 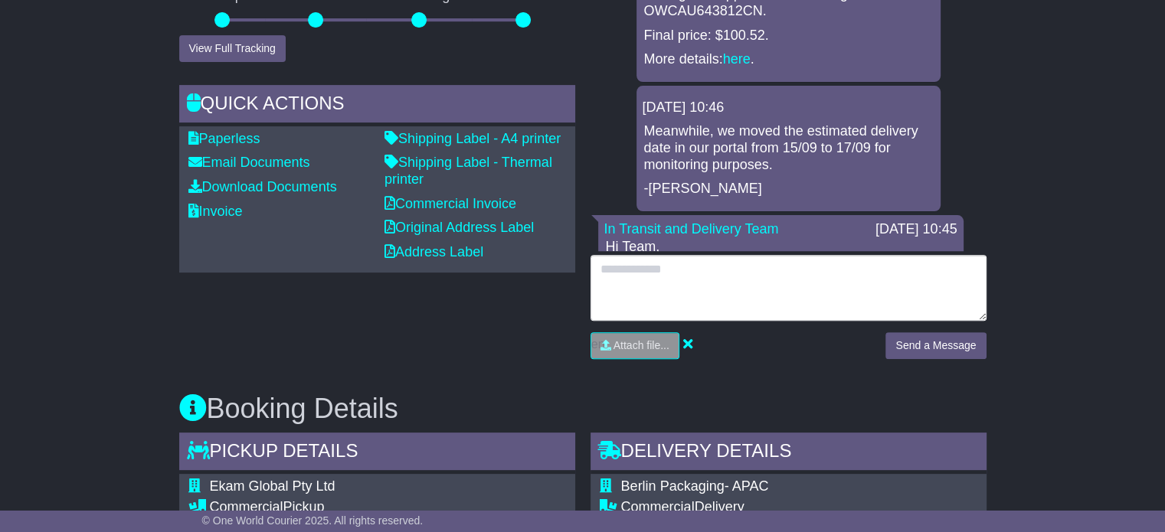 I want to click on button: Send a Message, so click(x=935, y=345).